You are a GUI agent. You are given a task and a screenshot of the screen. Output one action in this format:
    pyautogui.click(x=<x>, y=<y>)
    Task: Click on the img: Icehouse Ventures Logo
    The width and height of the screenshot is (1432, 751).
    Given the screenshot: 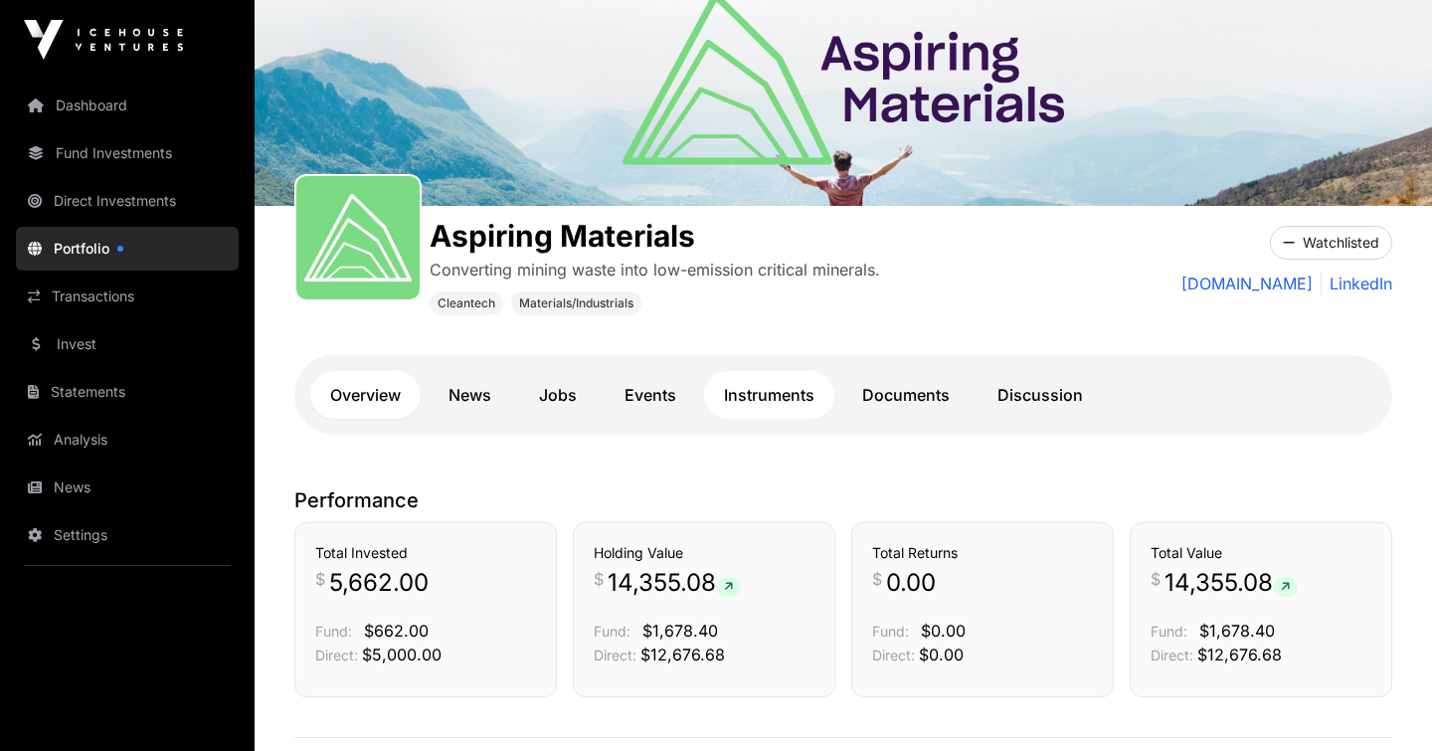 What is the action you would take?
    pyautogui.click(x=103, y=40)
    